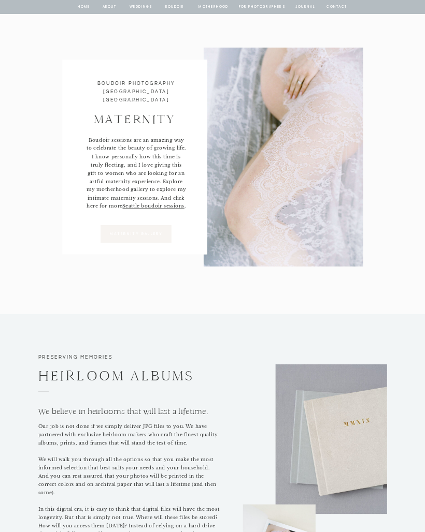  What do you see at coordinates (337, 7) in the screenshot?
I see `a: contact` at bounding box center [337, 7].